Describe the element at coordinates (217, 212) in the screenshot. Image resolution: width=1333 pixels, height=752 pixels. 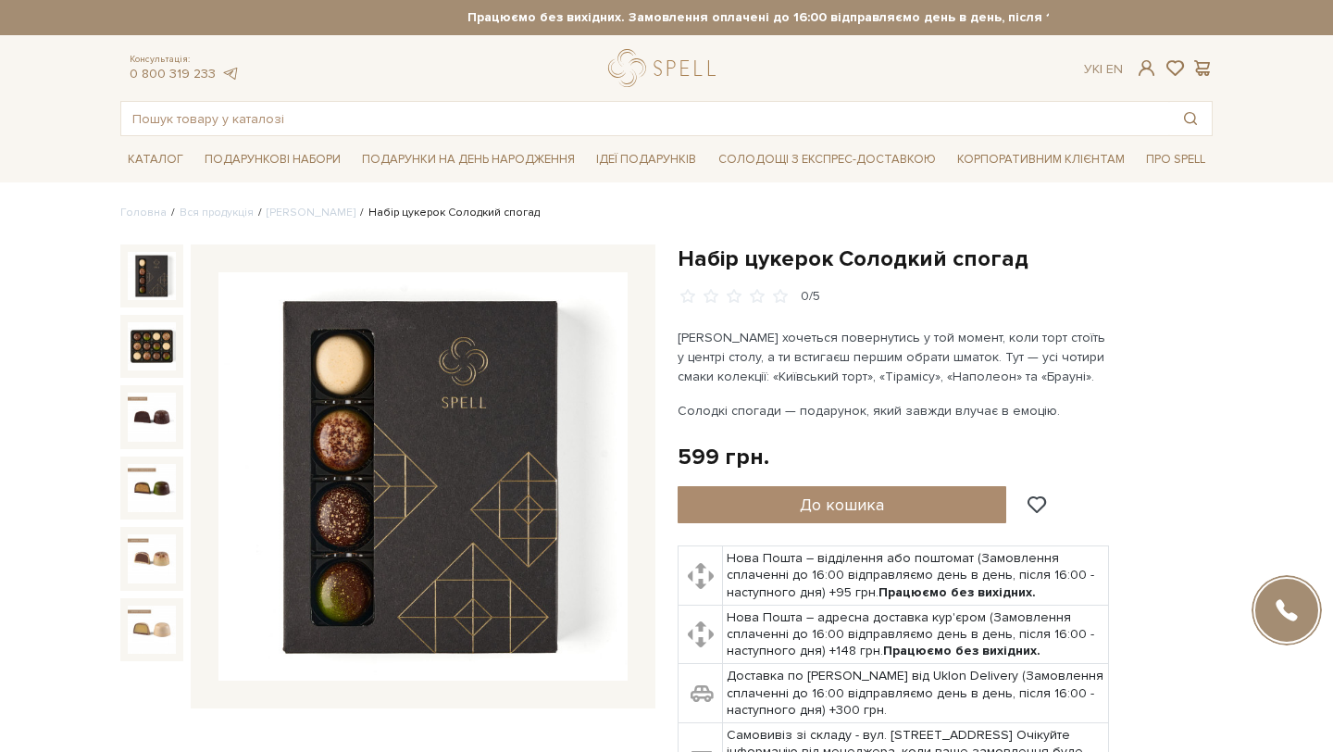
I see `a: Вся продукція` at that location.